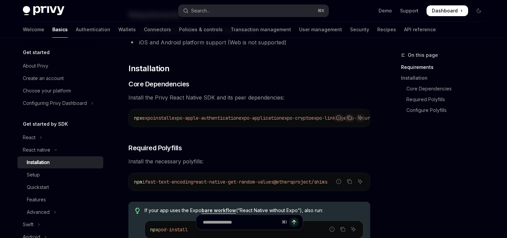  What do you see at coordinates (360, 30) in the screenshot?
I see `a: Security` at bounding box center [360, 30].